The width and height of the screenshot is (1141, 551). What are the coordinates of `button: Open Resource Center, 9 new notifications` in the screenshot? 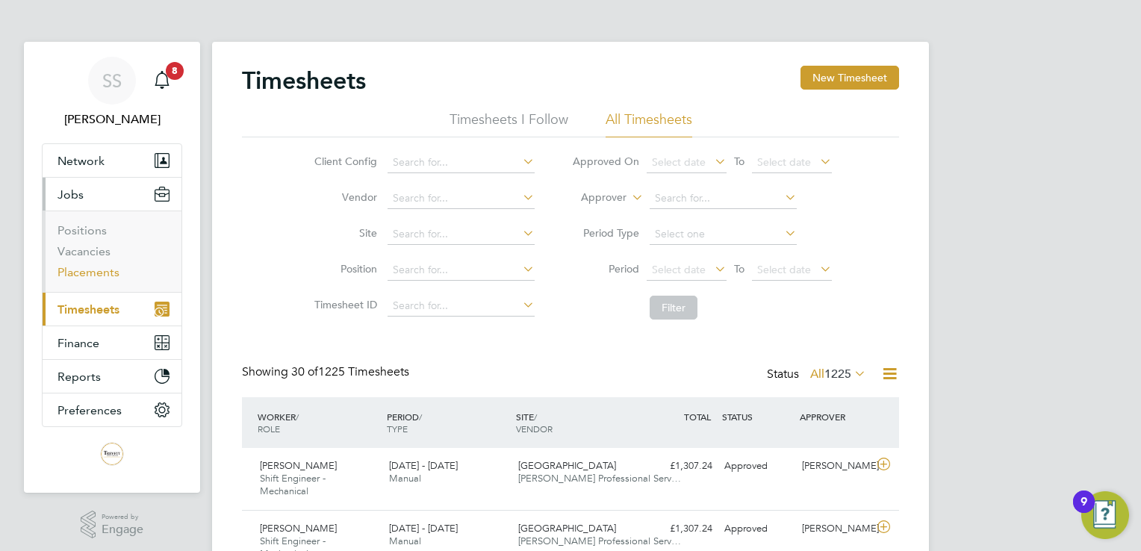 It's located at (1105, 515).